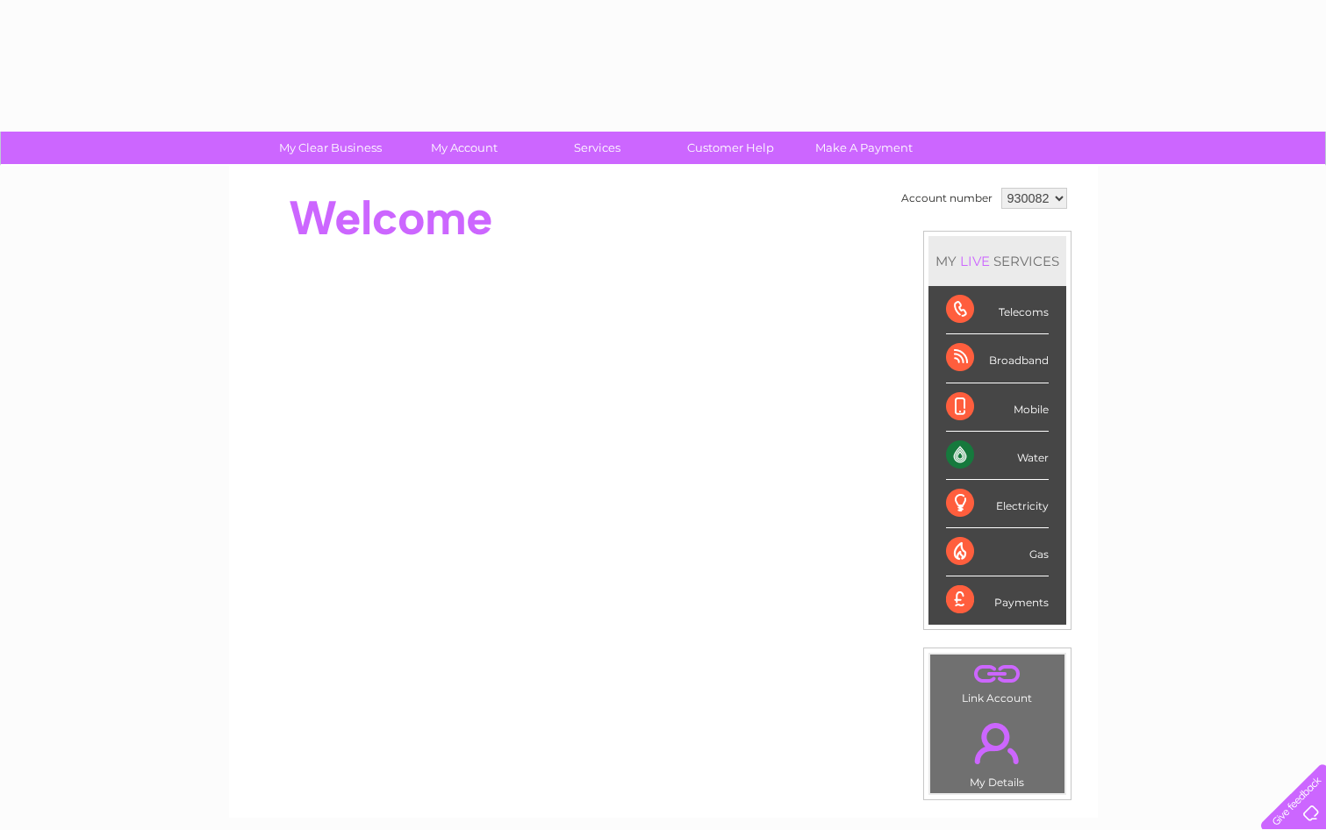  What do you see at coordinates (997, 600) in the screenshot?
I see `div: Payments` at bounding box center [997, 600].